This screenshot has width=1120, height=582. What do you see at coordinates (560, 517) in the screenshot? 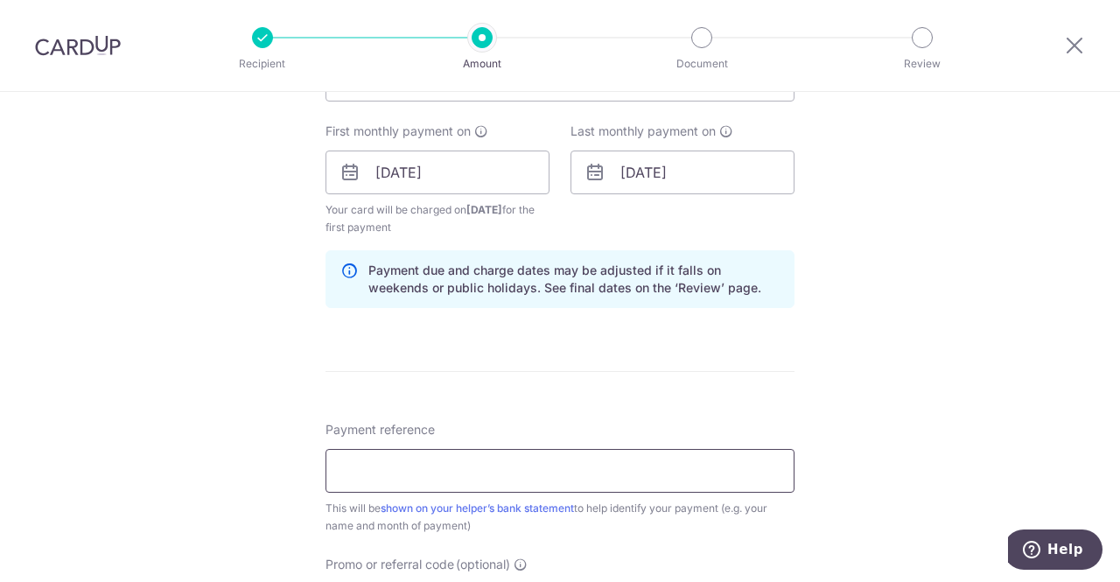
I see `div: This will be to help identify your payment (e.g. your name and month of payment)` at bounding box center [560, 517].